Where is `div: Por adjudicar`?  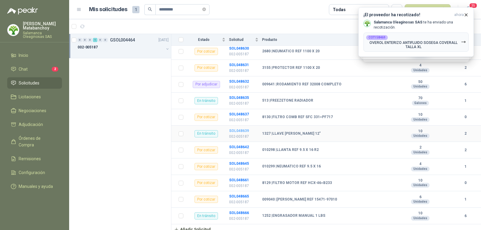 div: Por adjudicar is located at coordinates (206, 85).